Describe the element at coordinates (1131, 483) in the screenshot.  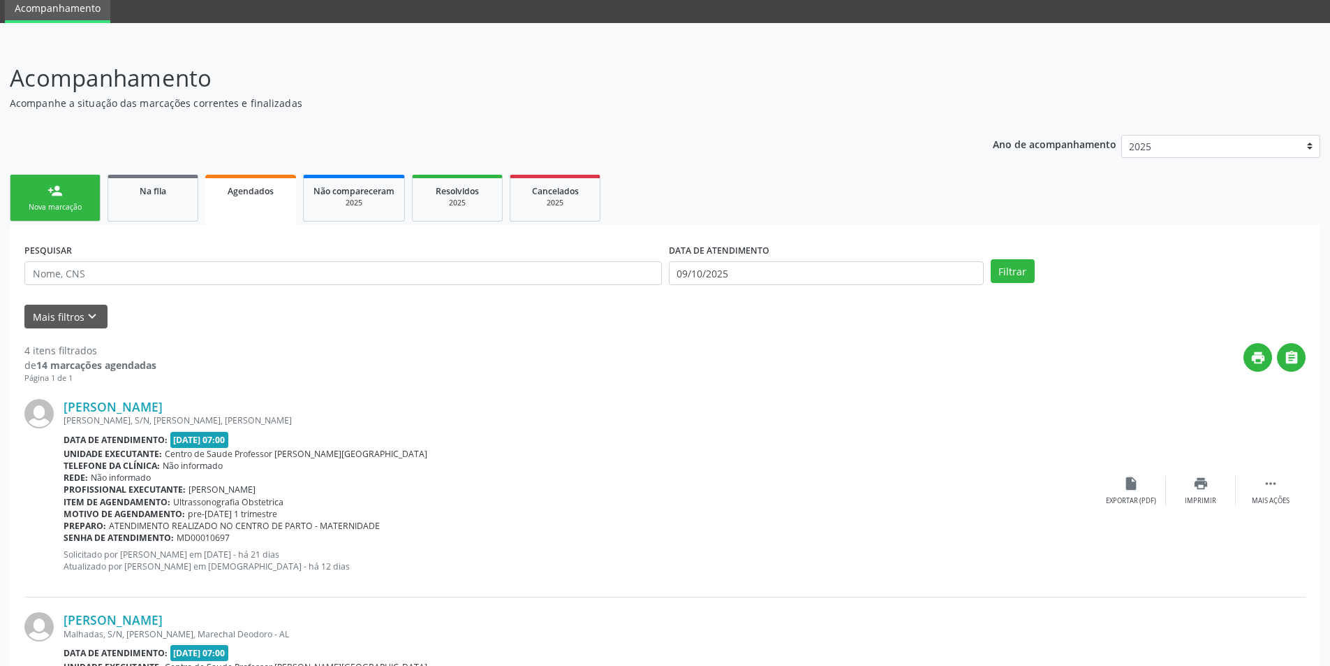
I see `i: insert_drive_file` at that location.